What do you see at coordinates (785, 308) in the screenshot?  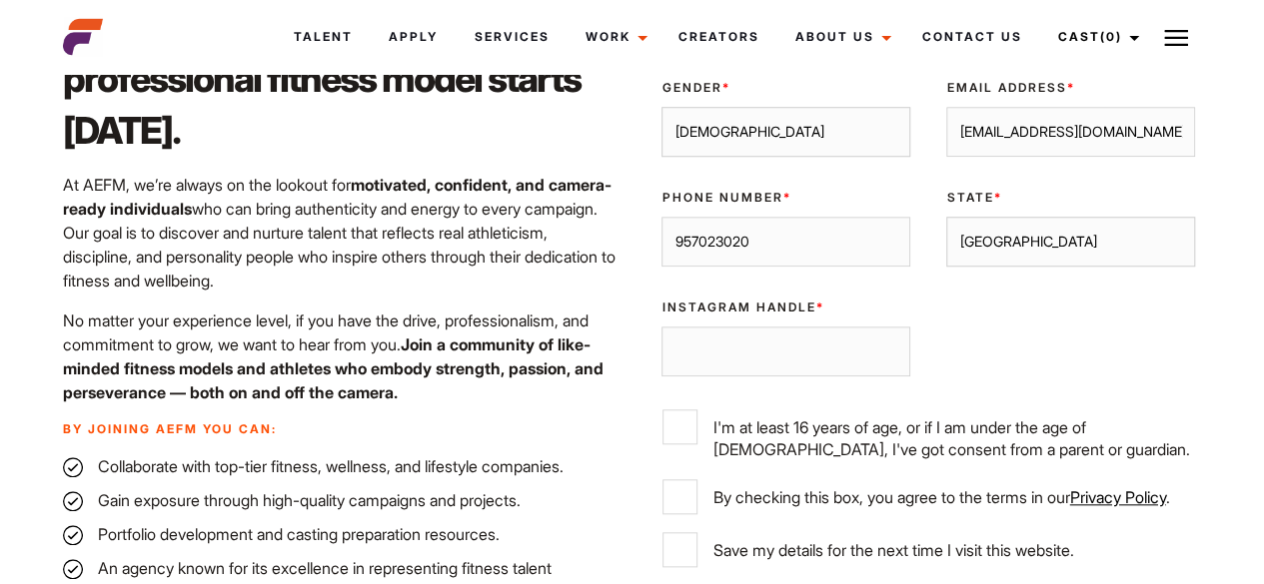 I see `label: Instagram Handle` at bounding box center [785, 308].